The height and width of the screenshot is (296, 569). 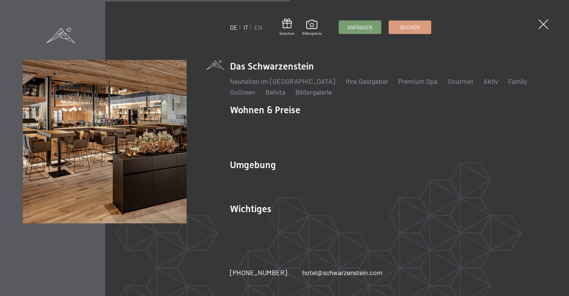 What do you see at coordinates (517, 81) in the screenshot?
I see `a: Family` at bounding box center [517, 81].